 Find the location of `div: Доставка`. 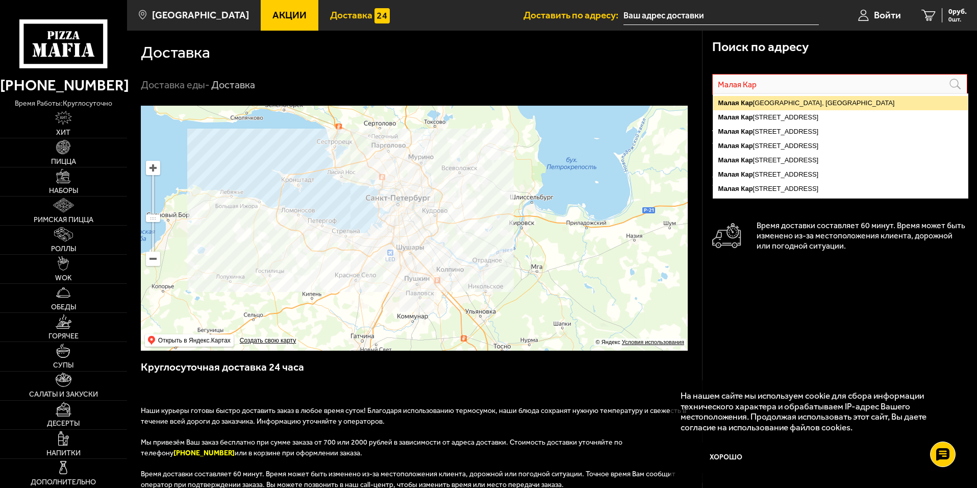

div: Доставка is located at coordinates (233, 85).